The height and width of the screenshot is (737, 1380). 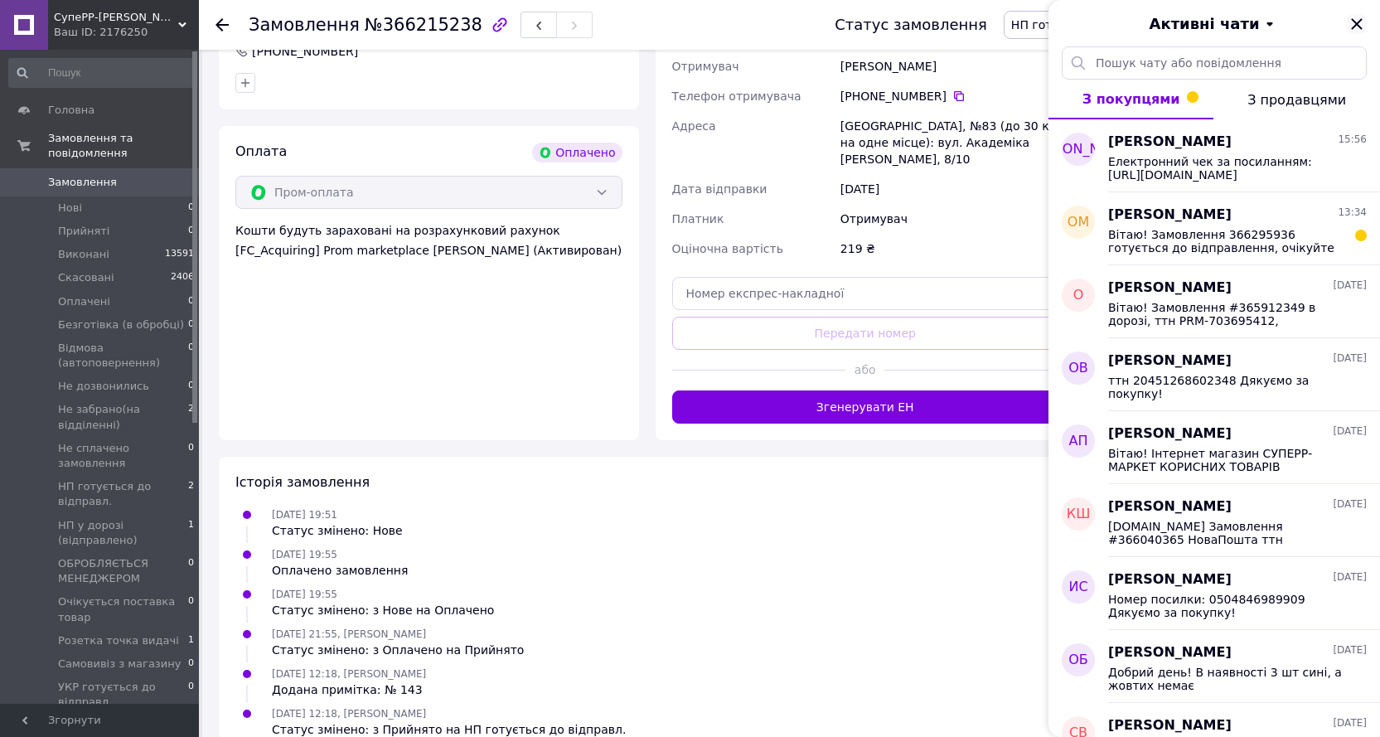 What do you see at coordinates (1078, 222) in the screenshot?
I see `span: ОМ` at bounding box center [1078, 222].